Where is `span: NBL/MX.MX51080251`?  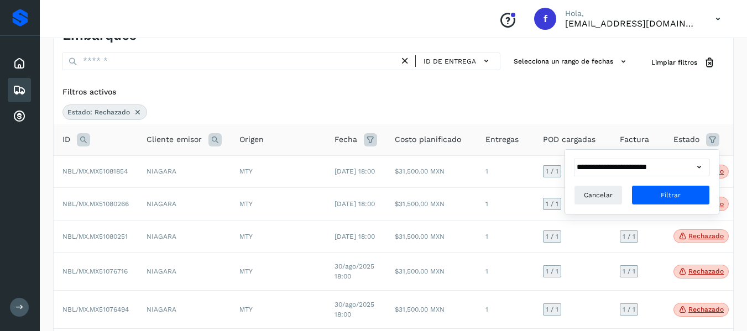 span: NBL/MX.MX51080251 is located at coordinates (95, 237).